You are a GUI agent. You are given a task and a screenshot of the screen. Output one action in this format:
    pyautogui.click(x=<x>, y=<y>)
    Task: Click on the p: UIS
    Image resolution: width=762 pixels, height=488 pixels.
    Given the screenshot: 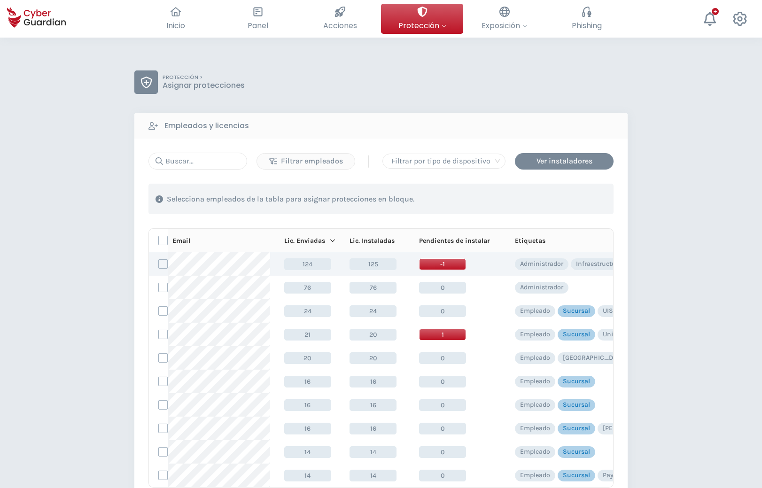 What is the action you would take?
    pyautogui.click(x=608, y=311)
    